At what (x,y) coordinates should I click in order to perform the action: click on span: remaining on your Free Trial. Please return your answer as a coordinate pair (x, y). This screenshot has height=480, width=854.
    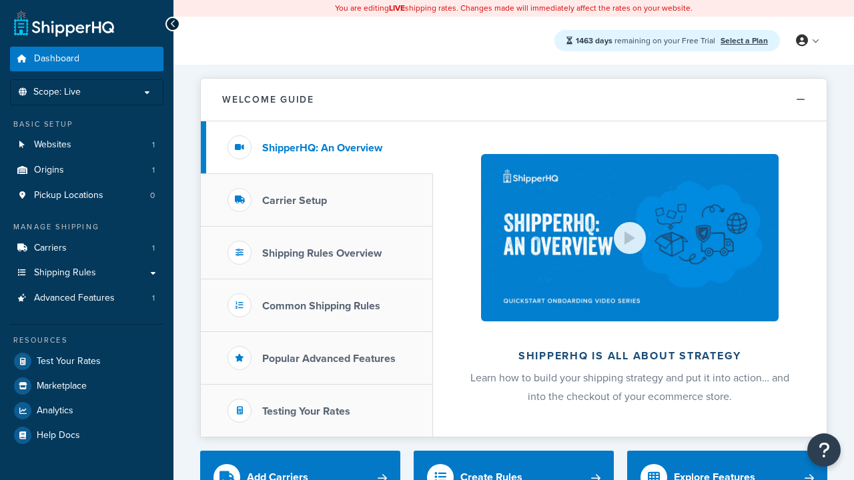
    Looking at the image, I should click on (646, 41).